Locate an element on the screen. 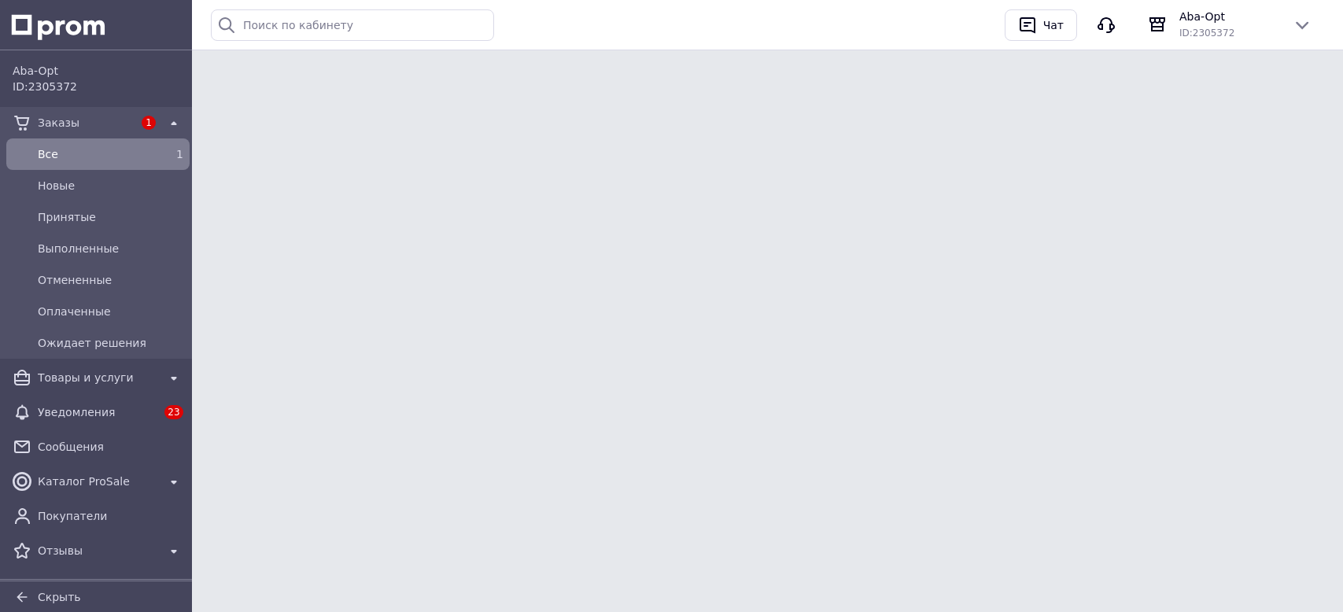 The width and height of the screenshot is (1343, 612). span: Новые is located at coordinates (110, 186).